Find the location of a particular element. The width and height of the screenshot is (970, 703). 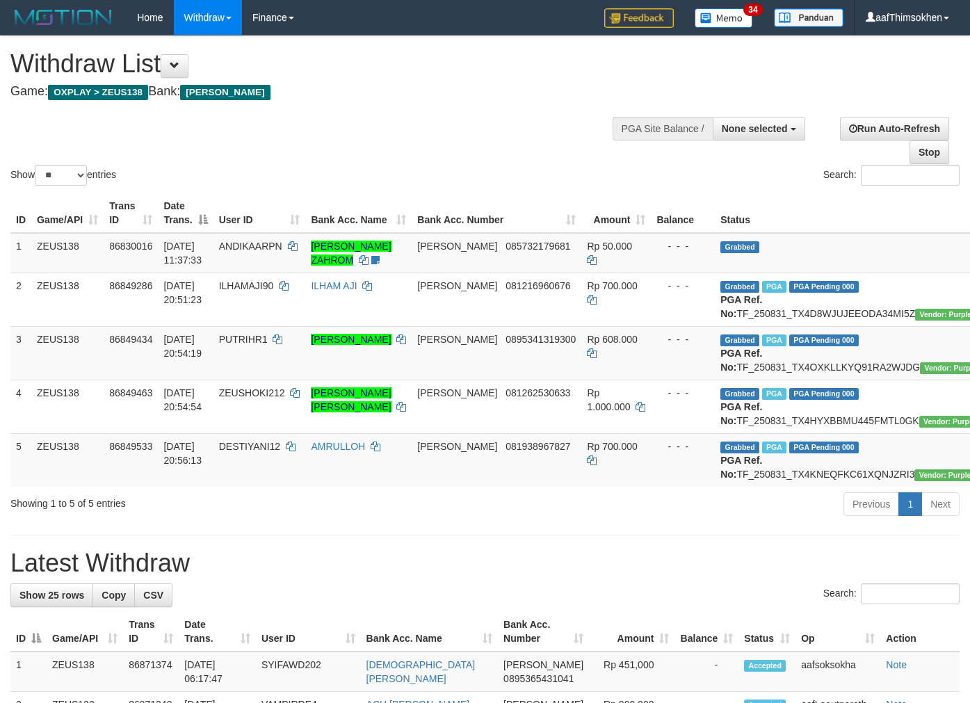

td: 86871374 is located at coordinates (151, 672).